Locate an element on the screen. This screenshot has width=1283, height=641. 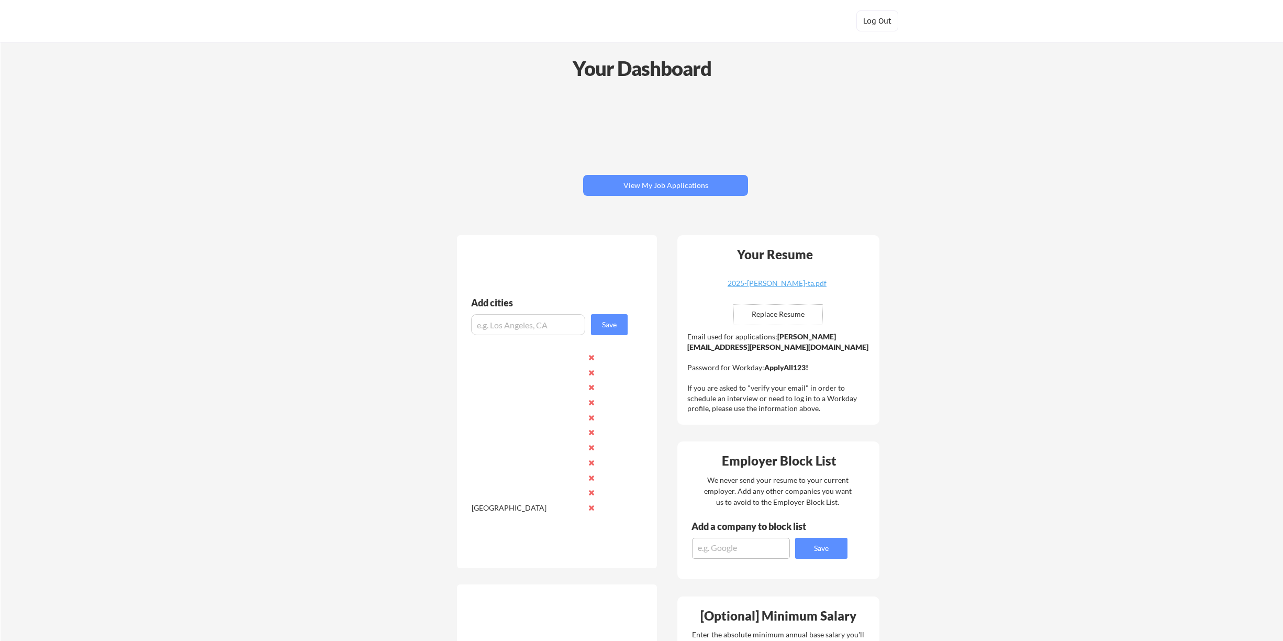
strong: ApplyAll123! is located at coordinates (786, 367).